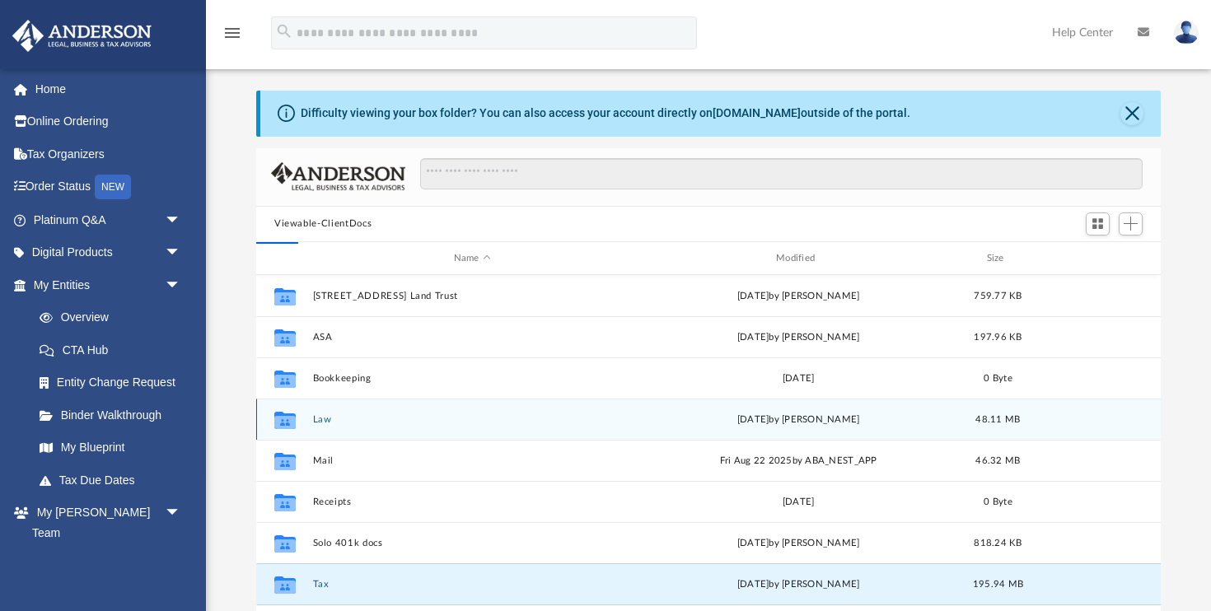 The height and width of the screenshot is (611, 1211). I want to click on div: Modified, so click(798, 259).